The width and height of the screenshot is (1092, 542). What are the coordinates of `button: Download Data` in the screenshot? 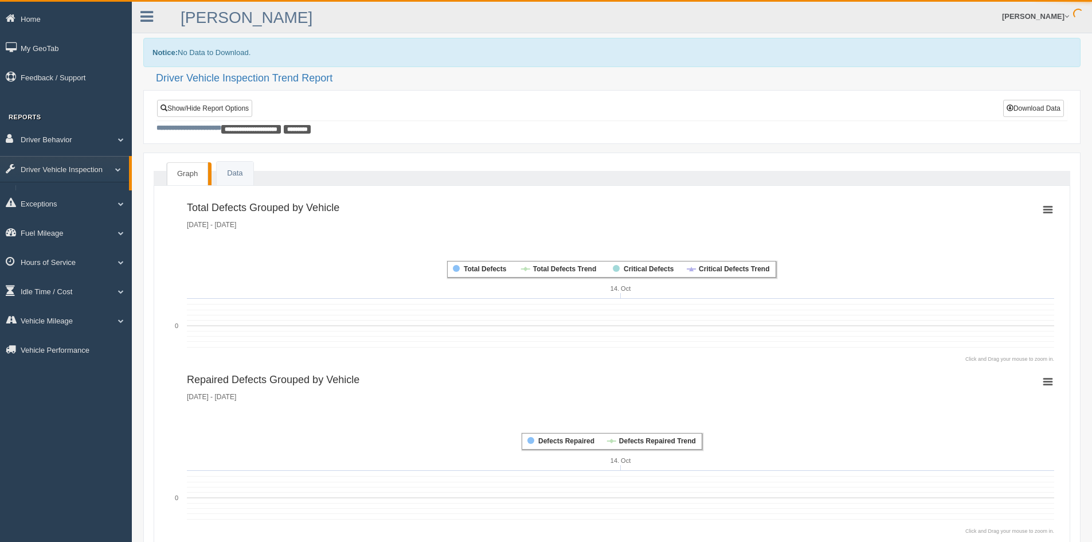 It's located at (1034, 108).